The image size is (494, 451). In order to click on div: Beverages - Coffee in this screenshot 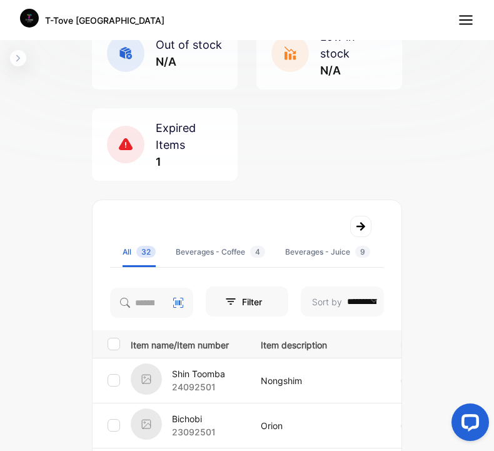, I will do `click(220, 252)`.